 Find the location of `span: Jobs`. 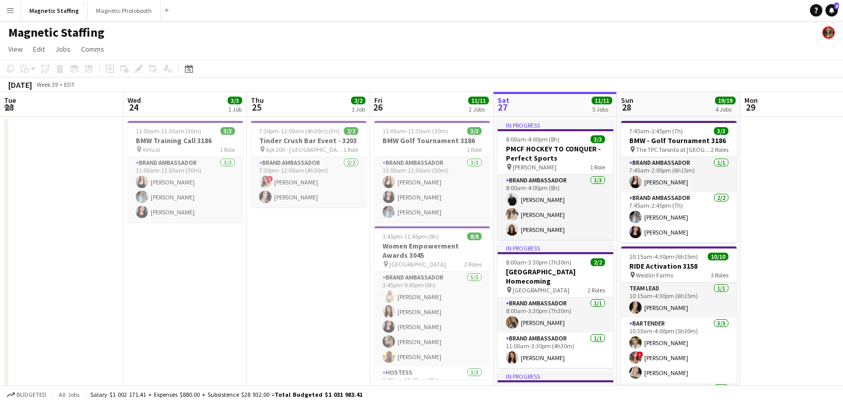

span: Jobs is located at coordinates (63, 49).